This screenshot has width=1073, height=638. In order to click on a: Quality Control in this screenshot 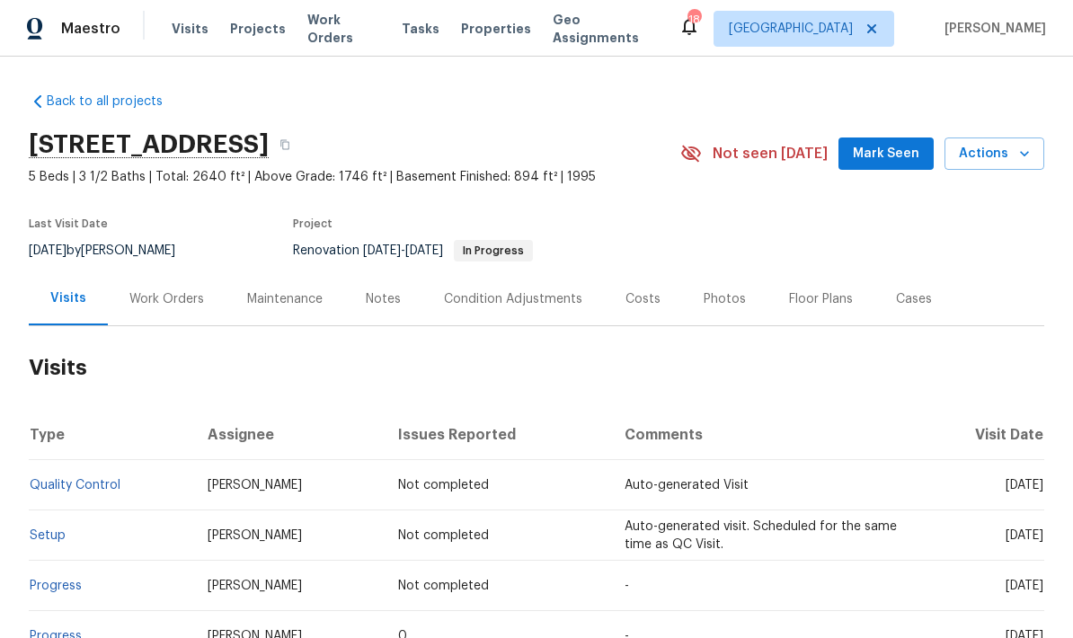, I will do `click(75, 485)`.